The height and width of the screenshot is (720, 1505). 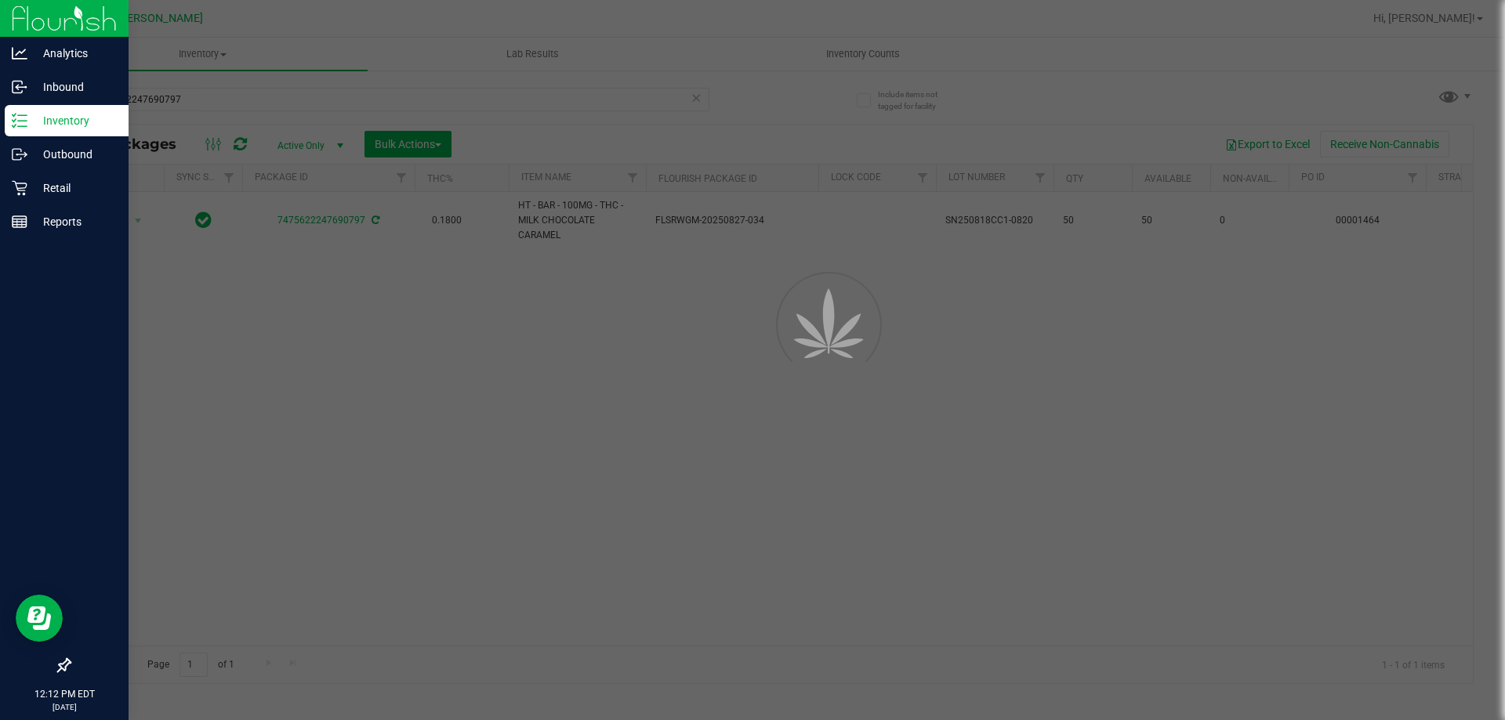 I want to click on p: Retail, so click(x=74, y=188).